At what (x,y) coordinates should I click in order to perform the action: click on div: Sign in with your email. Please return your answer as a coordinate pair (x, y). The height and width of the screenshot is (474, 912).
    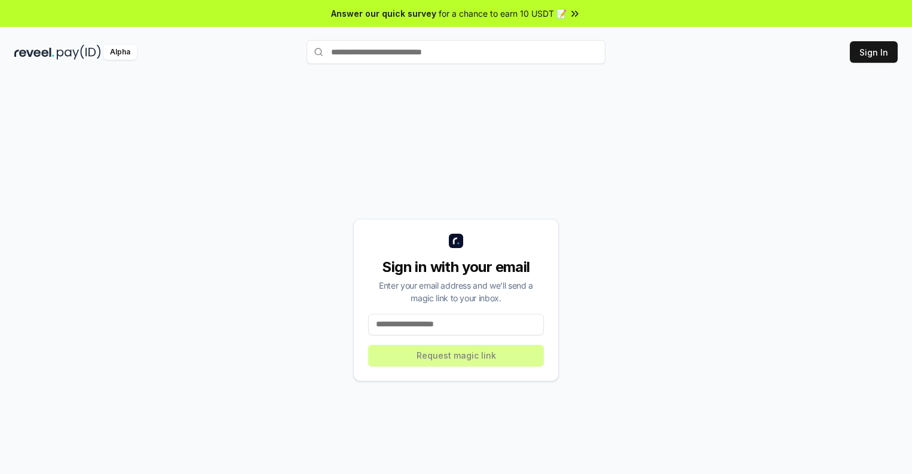
    Looking at the image, I should click on (456, 267).